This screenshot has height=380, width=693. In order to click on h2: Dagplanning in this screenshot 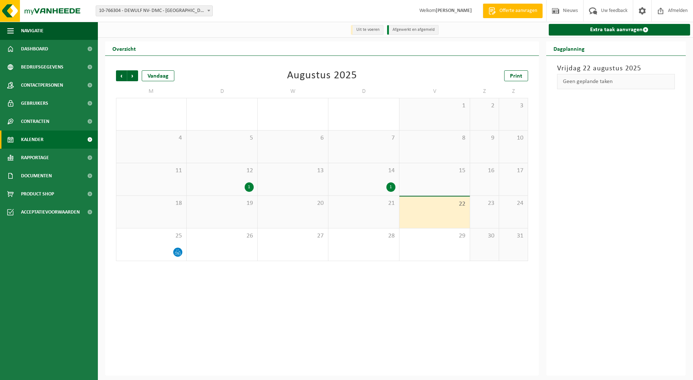, I will do `click(569, 48)`.